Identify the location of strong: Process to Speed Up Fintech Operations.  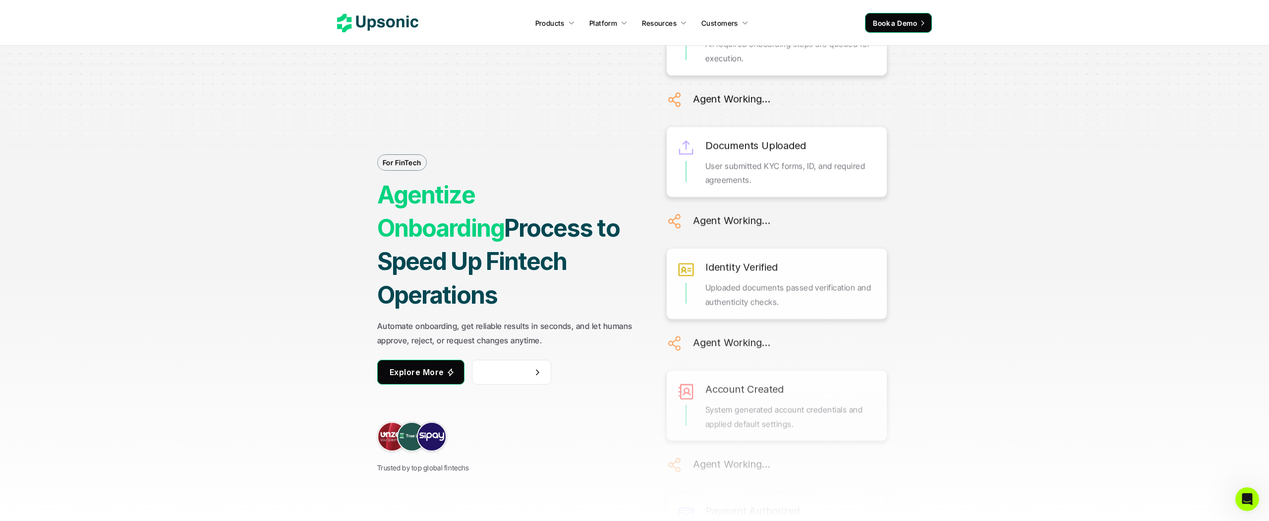
(501, 261).